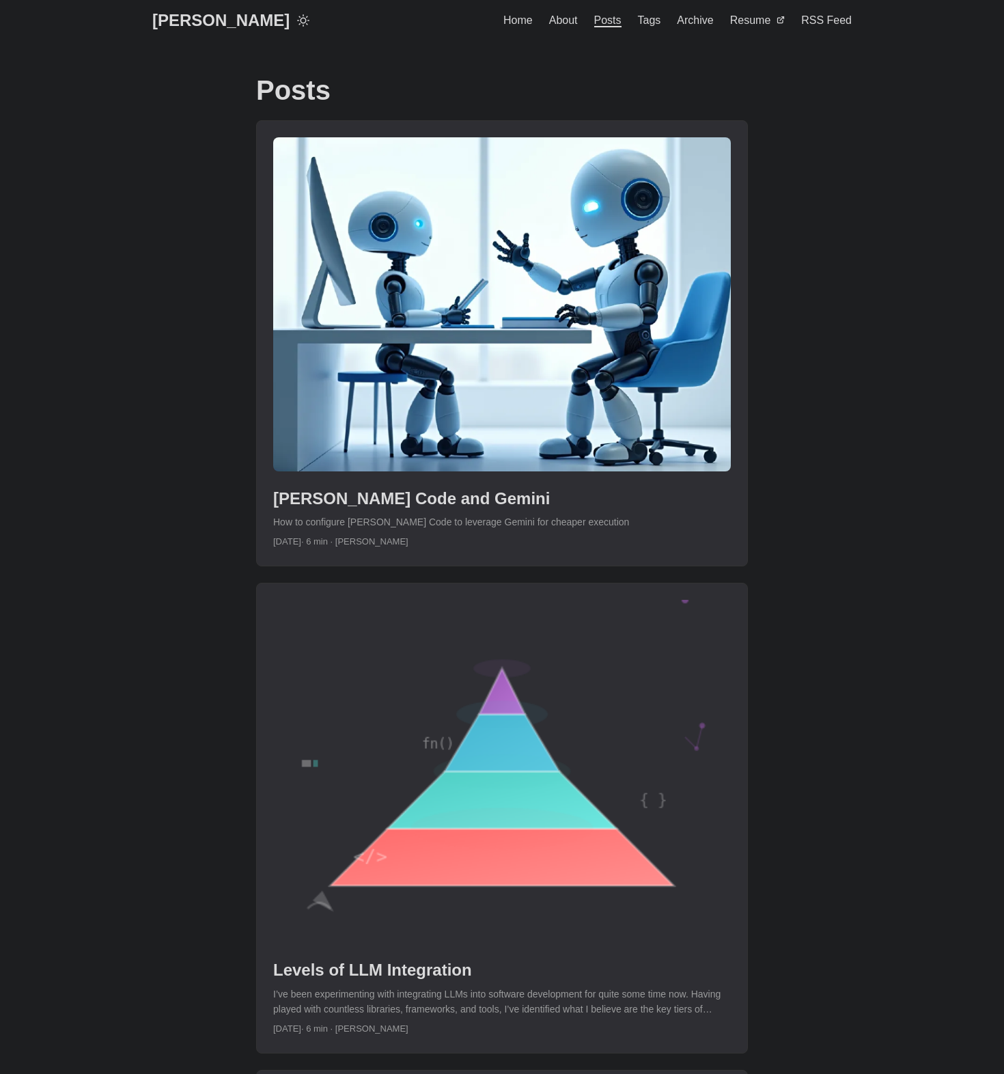  Describe the element at coordinates (518, 20) in the screenshot. I see `span: Home` at that location.